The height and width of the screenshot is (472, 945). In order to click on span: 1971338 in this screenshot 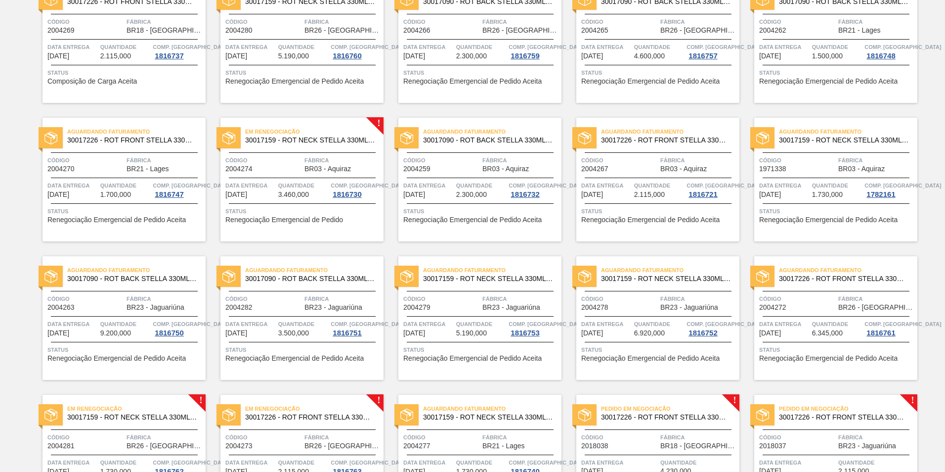, I will do `click(773, 169)`.